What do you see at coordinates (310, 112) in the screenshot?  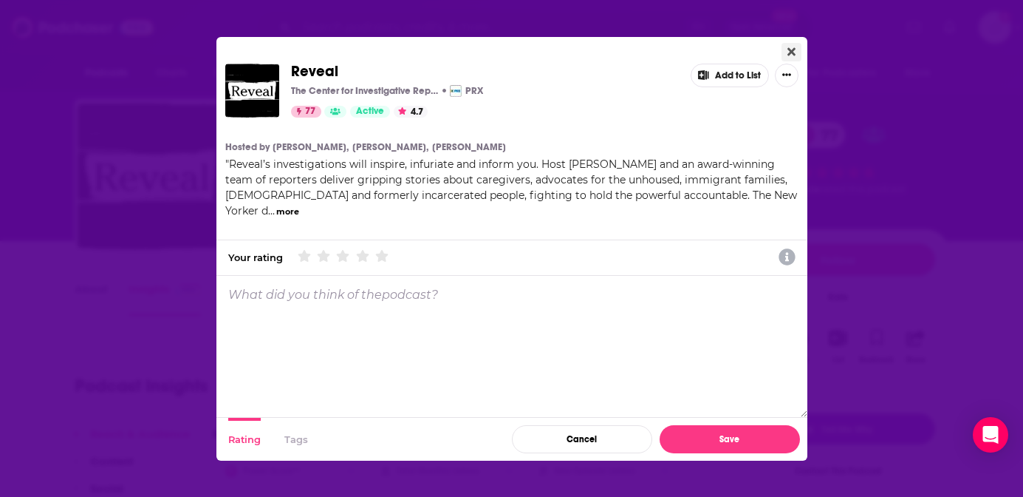 I see `span: 77` at bounding box center [310, 112].